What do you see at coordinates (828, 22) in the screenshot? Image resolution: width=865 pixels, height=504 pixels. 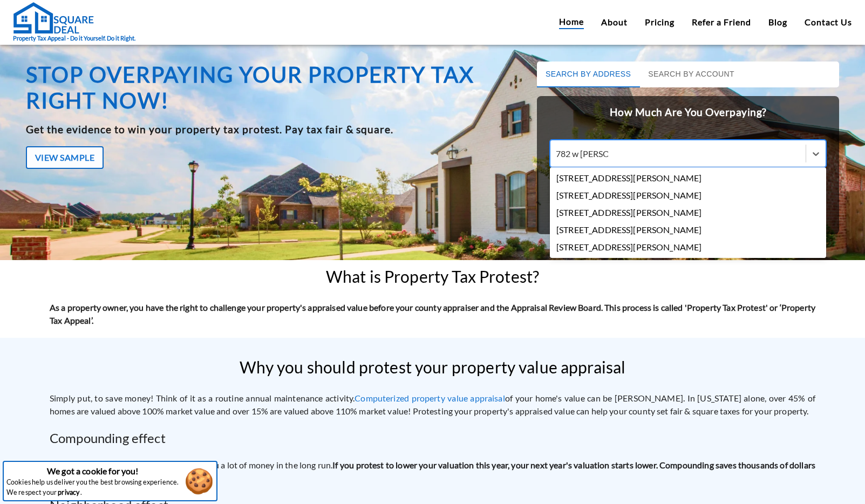 I see `a: Contact Us` at bounding box center [828, 22].